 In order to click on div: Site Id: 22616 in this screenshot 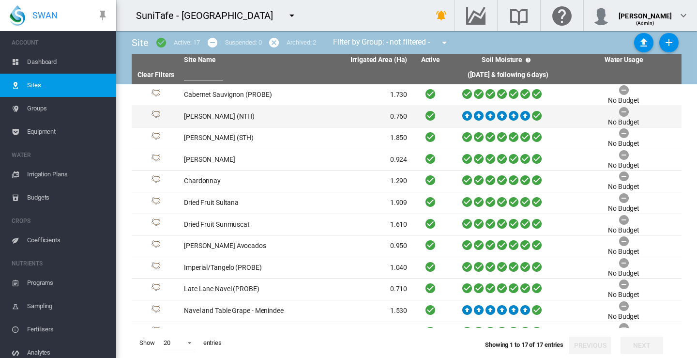, I will do `click(156, 332)`.